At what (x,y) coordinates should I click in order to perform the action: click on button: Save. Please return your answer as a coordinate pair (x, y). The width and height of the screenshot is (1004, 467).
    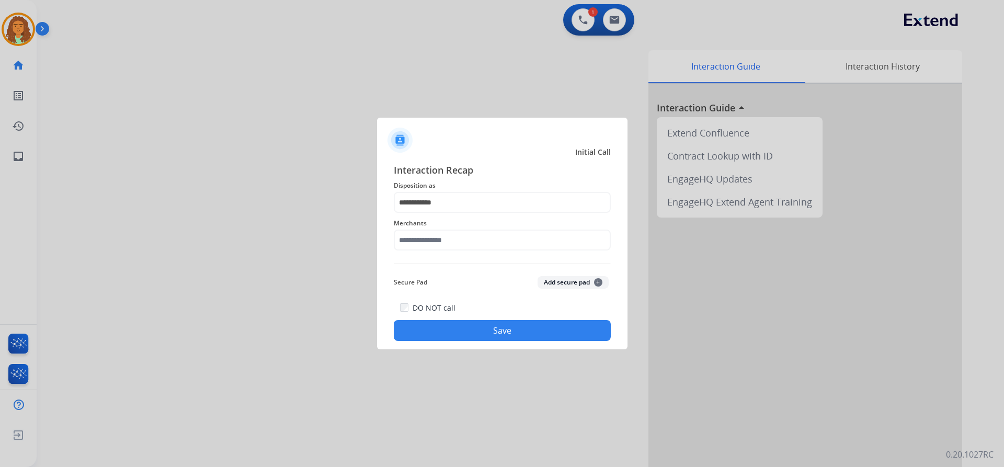
    Looking at the image, I should click on (502, 330).